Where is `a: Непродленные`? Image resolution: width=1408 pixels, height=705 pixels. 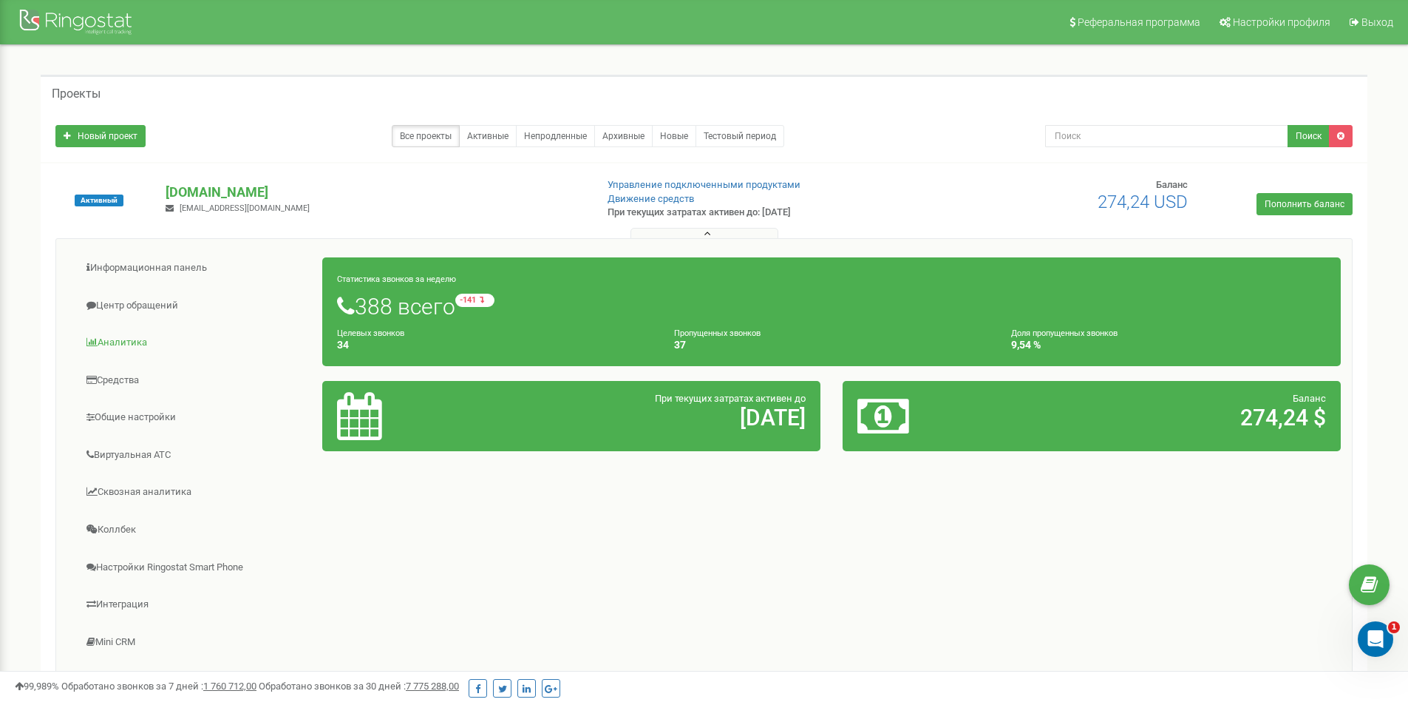
a: Непродленные is located at coordinates (555, 136).